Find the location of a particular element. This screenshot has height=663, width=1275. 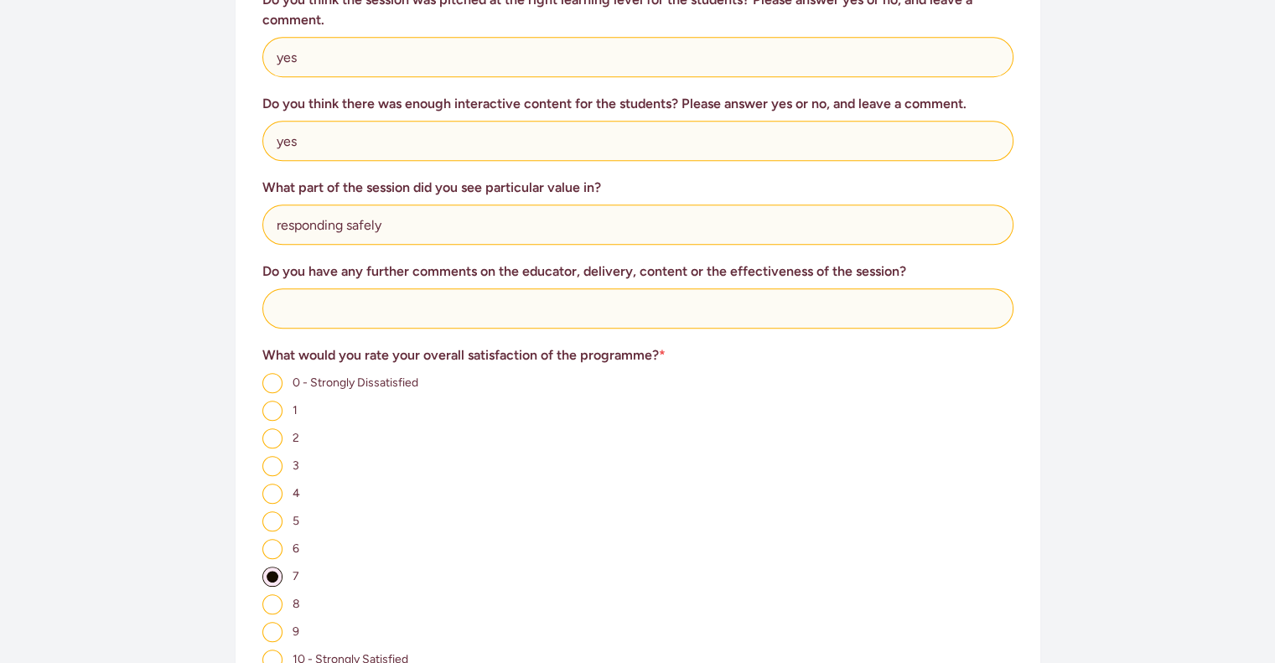

span: 1 is located at coordinates (295, 410).